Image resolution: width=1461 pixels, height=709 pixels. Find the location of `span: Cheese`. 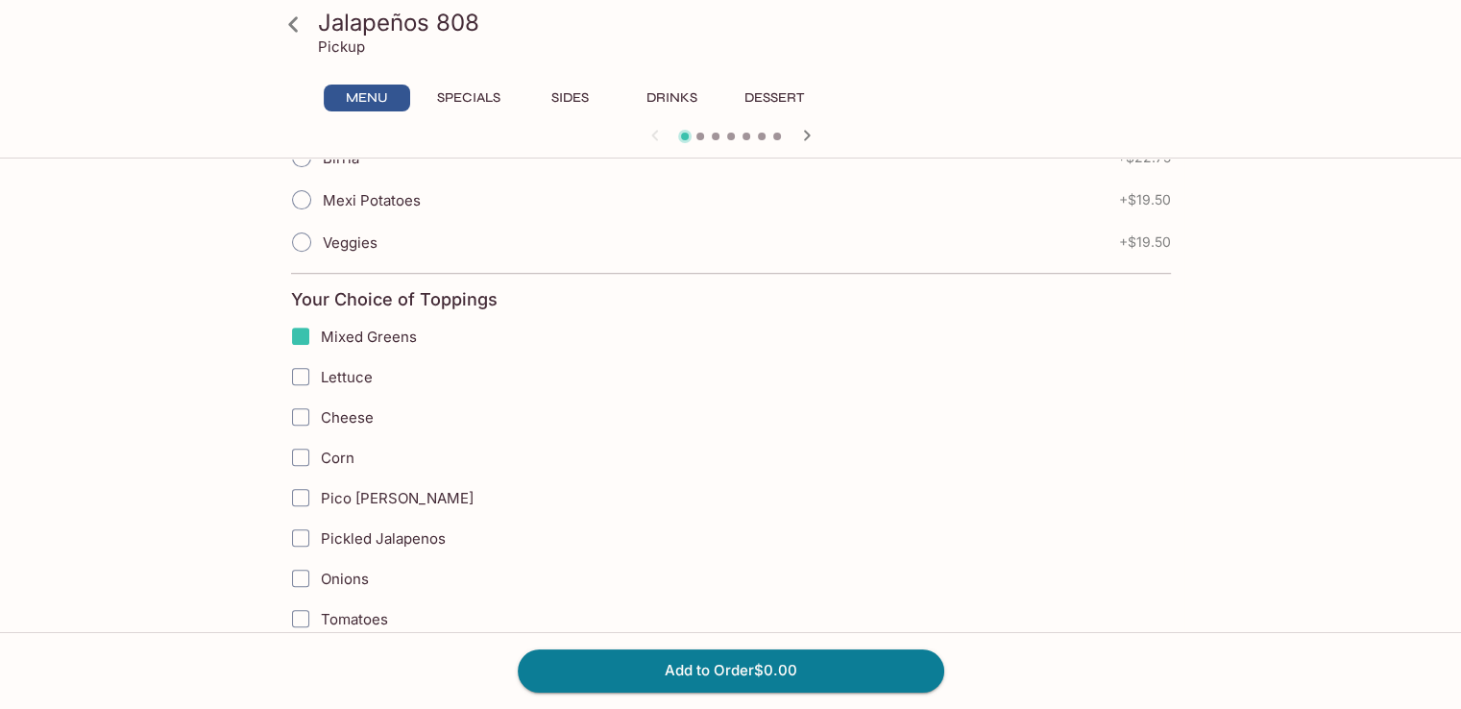

span: Cheese is located at coordinates (347, 417).